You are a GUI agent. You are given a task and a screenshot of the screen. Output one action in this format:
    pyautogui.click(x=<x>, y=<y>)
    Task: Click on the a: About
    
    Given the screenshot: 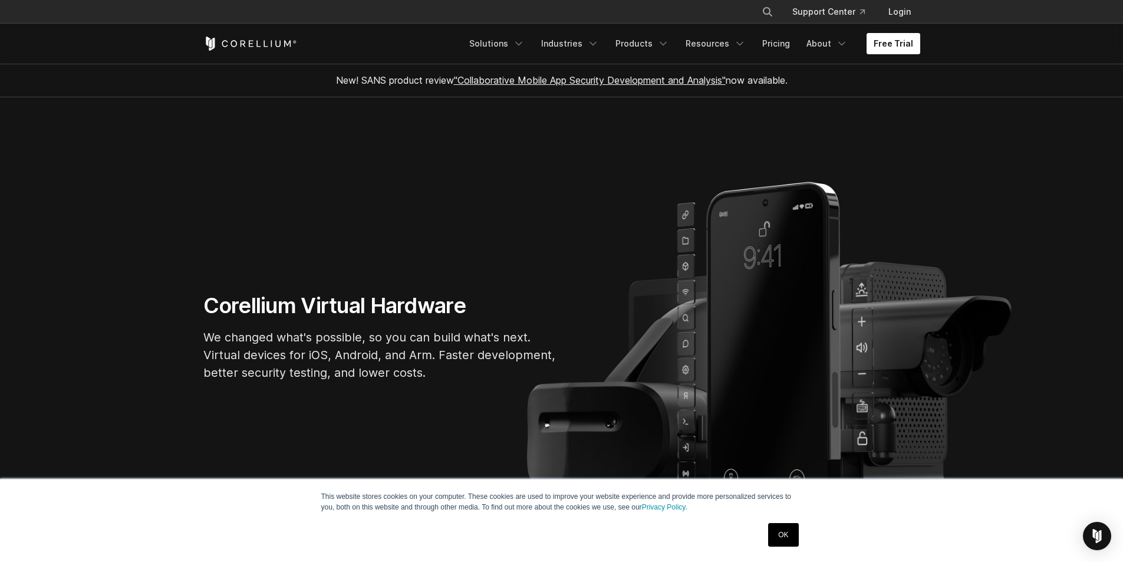 What is the action you would take?
    pyautogui.click(x=827, y=44)
    